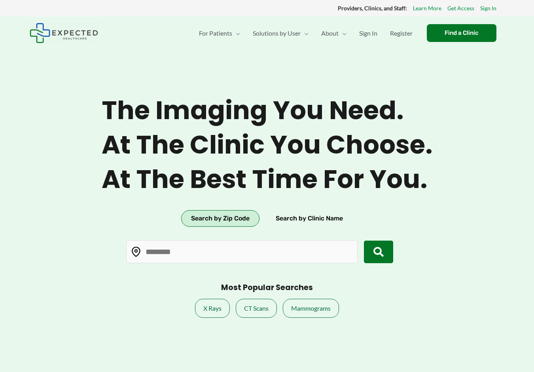  What do you see at coordinates (281, 33) in the screenshot?
I see `a: Solutions by UserMenu Toggle` at bounding box center [281, 33].